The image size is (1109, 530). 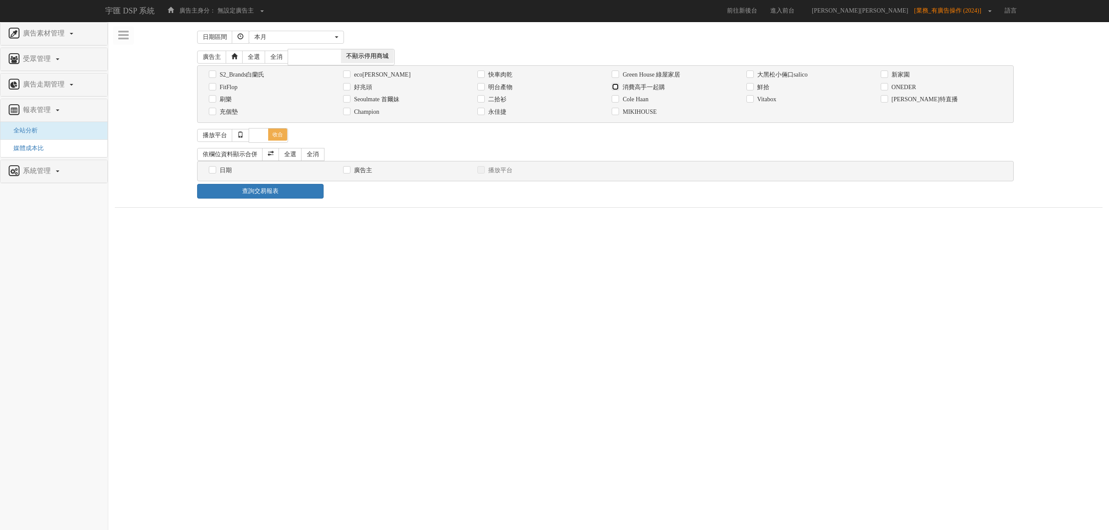 I want to click on span: [業務_有廣告操作 (2024)], so click(x=949, y=10).